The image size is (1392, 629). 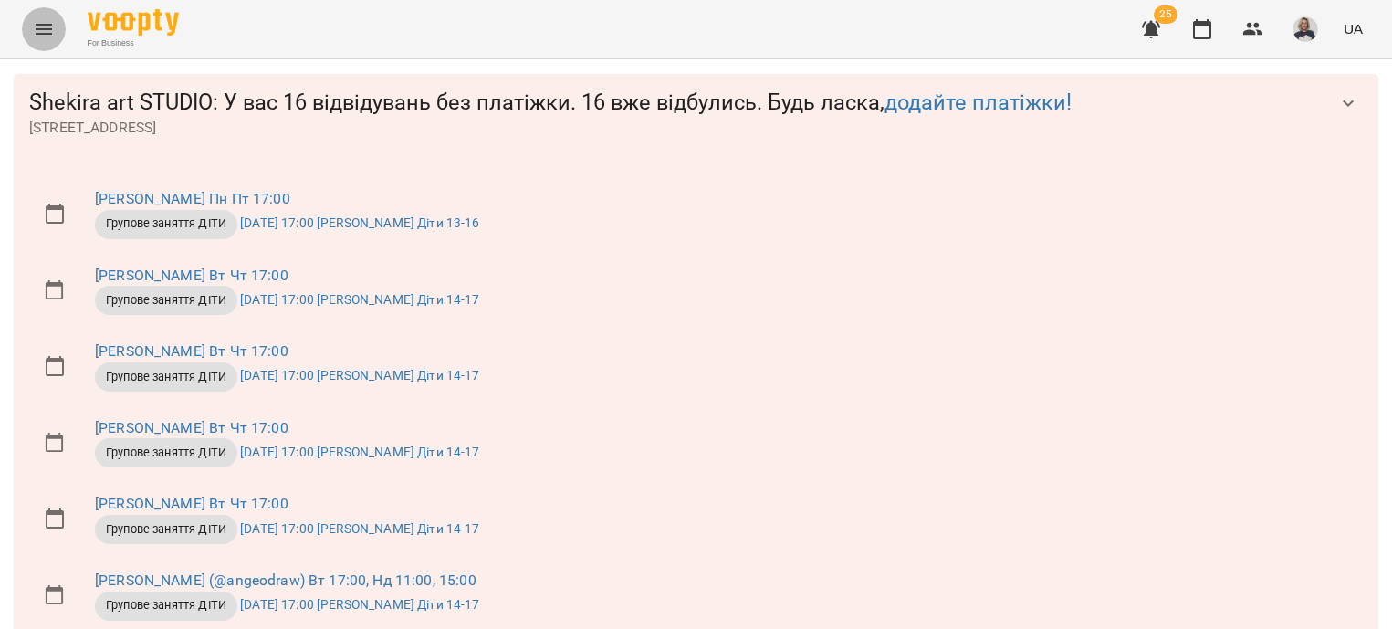 I want to click on span: UA, so click(x=1353, y=28).